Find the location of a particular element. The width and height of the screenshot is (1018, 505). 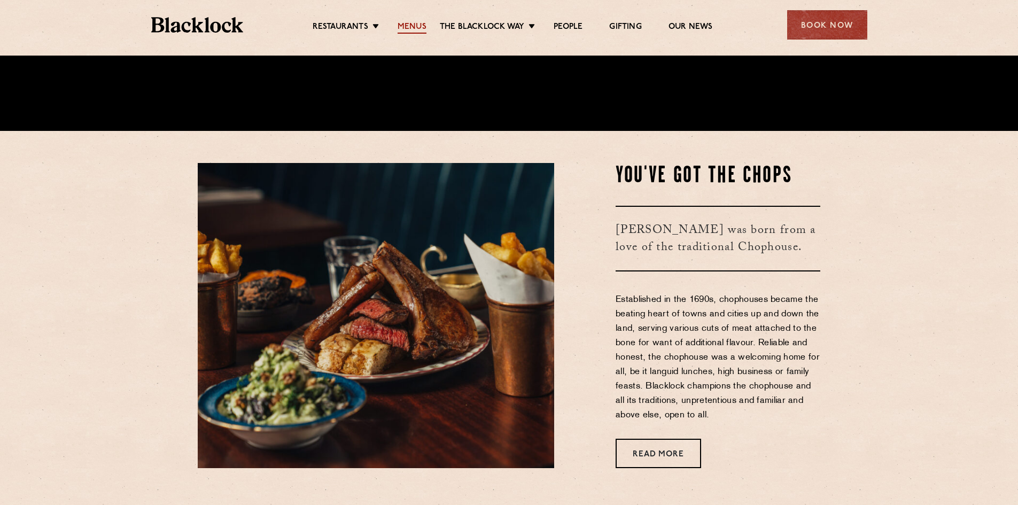

img: BL_Textured_Logo-footer-cropped.svg is located at coordinates (197, 25).